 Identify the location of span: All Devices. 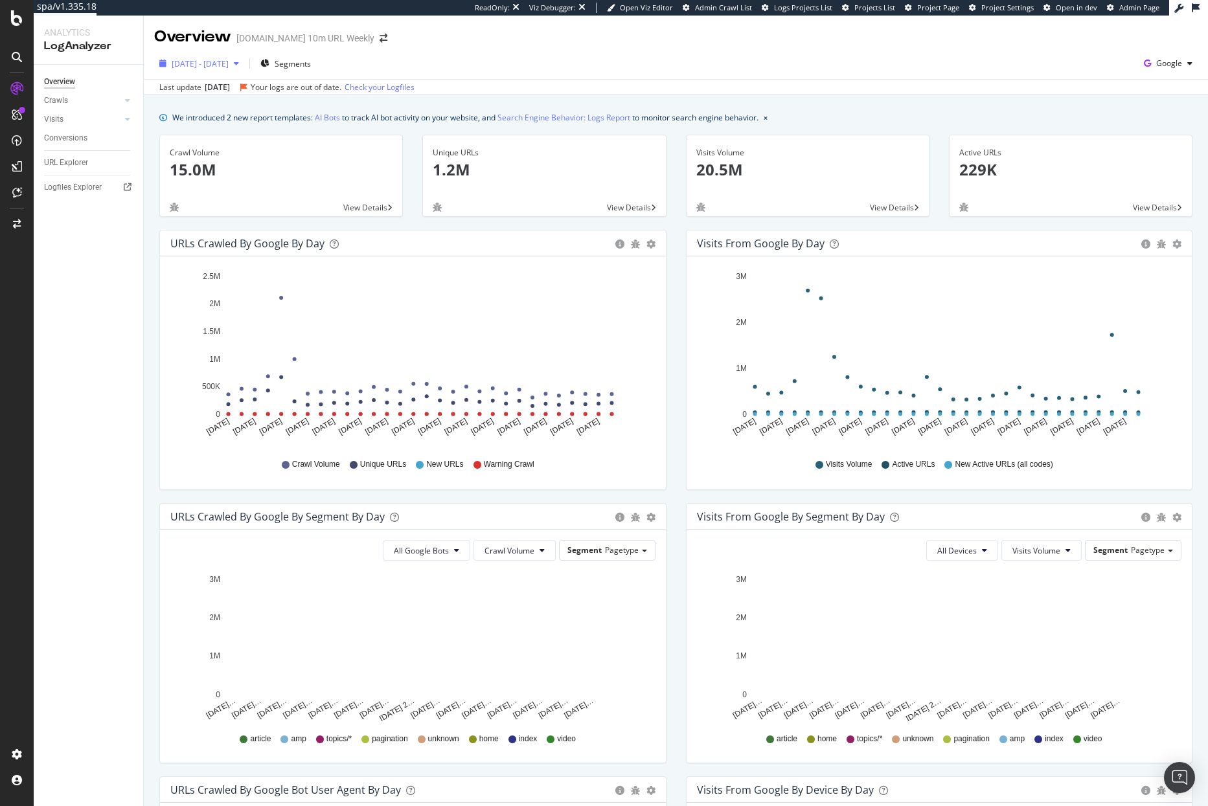
(956, 550).